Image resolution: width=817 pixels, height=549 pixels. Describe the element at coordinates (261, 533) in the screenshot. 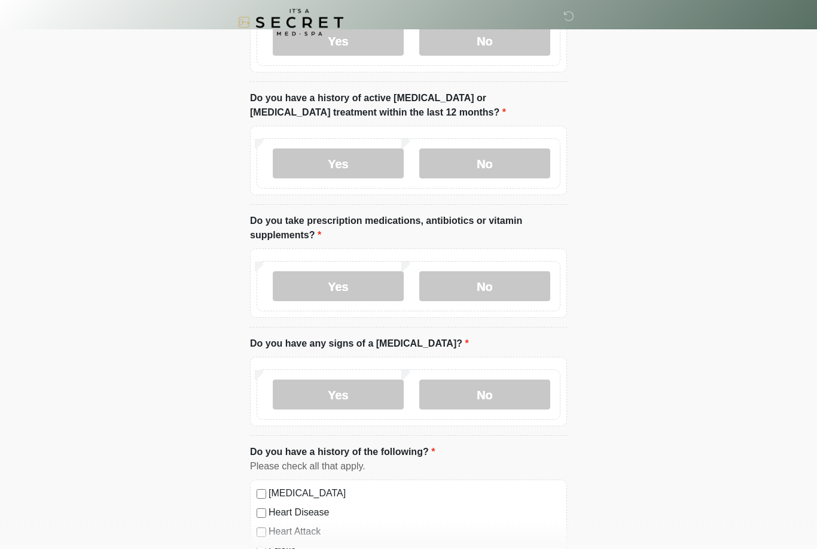

I see `input: Heart Attack` at that location.